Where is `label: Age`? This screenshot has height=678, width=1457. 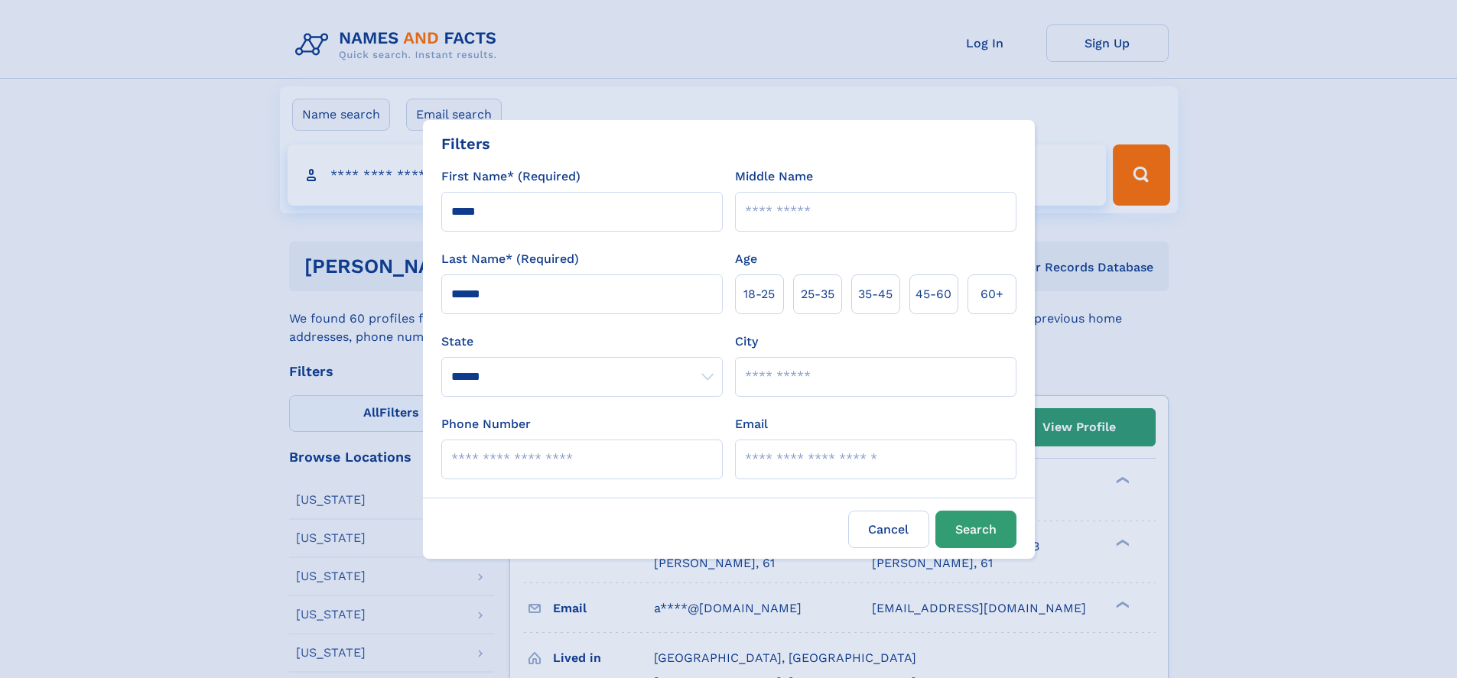 label: Age is located at coordinates (746, 259).